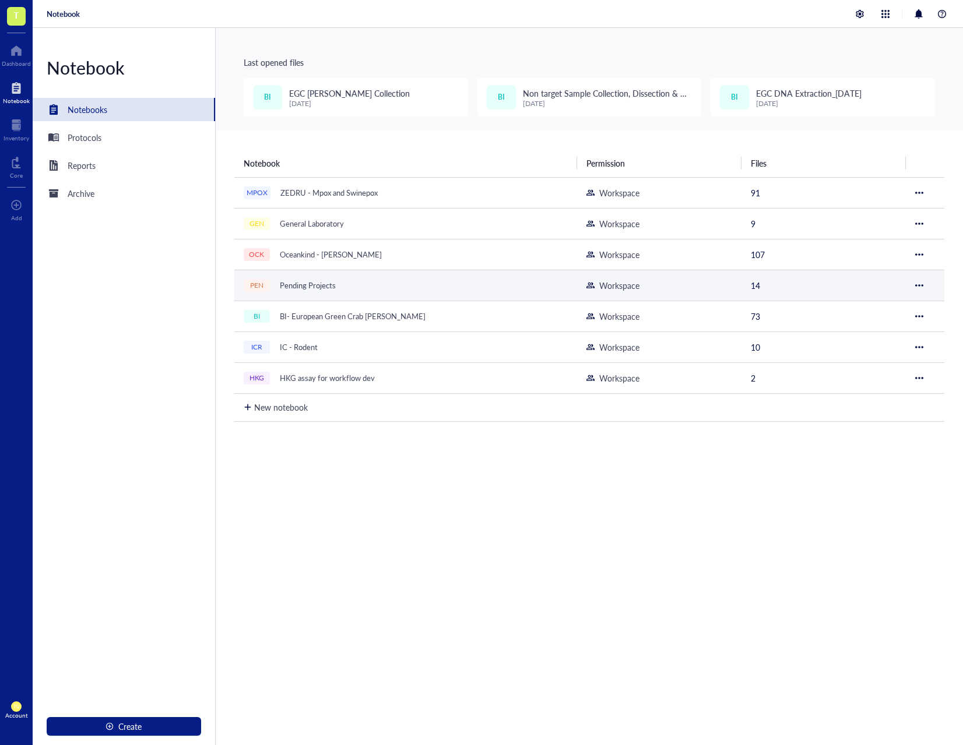 The image size is (963, 745). What do you see at coordinates (16, 15) in the screenshot?
I see `span: T` at bounding box center [16, 15].